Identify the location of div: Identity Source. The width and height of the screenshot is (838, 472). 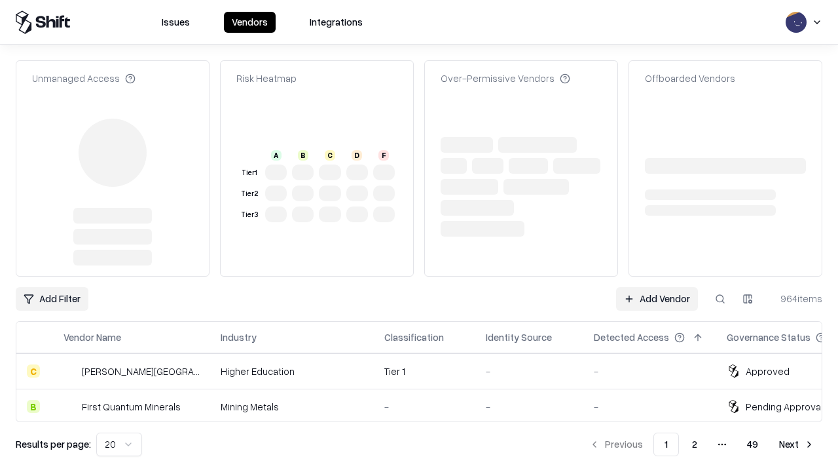
(519, 337).